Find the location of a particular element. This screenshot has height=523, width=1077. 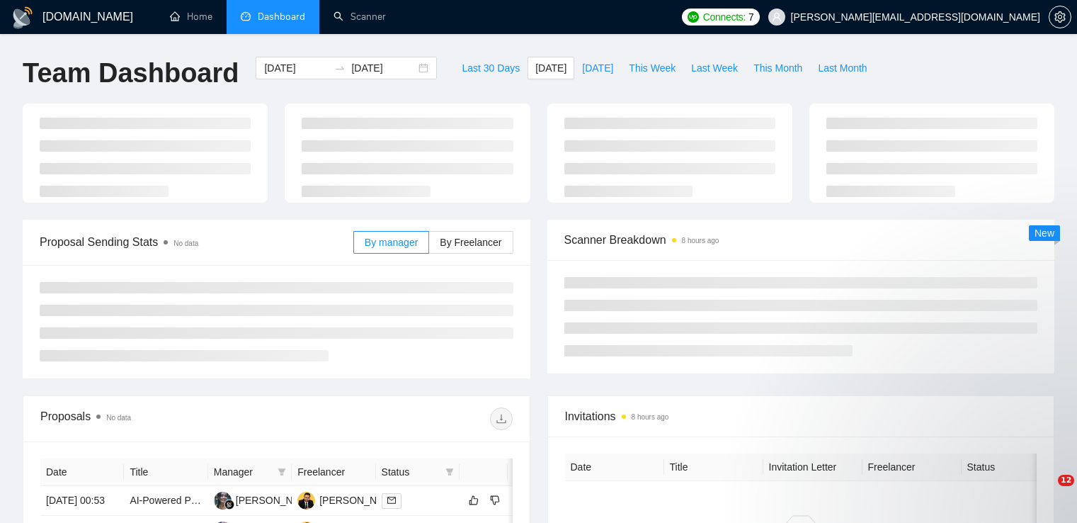

td: AI-Powered Postcard Marketing PWA is located at coordinates (166, 501).